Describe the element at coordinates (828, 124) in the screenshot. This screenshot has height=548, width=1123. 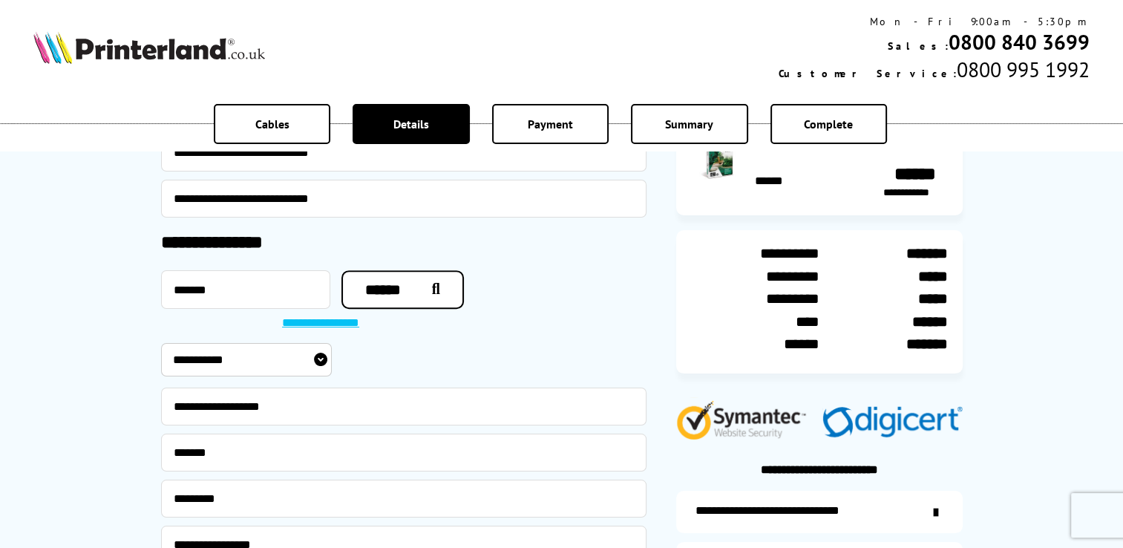
I see `span: Complete` at that location.